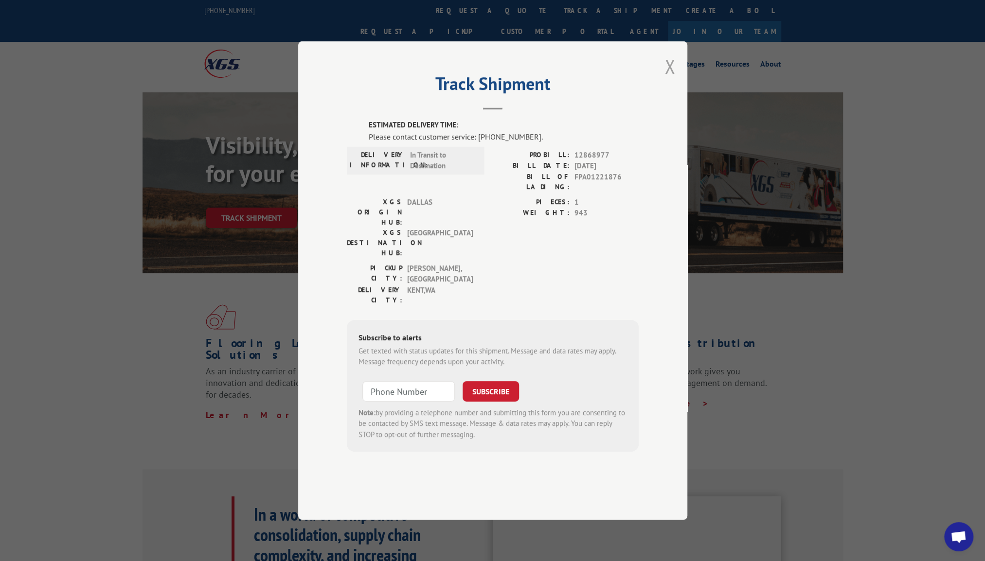  What do you see at coordinates (374, 212) in the screenshot?
I see `label: XGS ORIGIN HUB:` at bounding box center [374, 212].